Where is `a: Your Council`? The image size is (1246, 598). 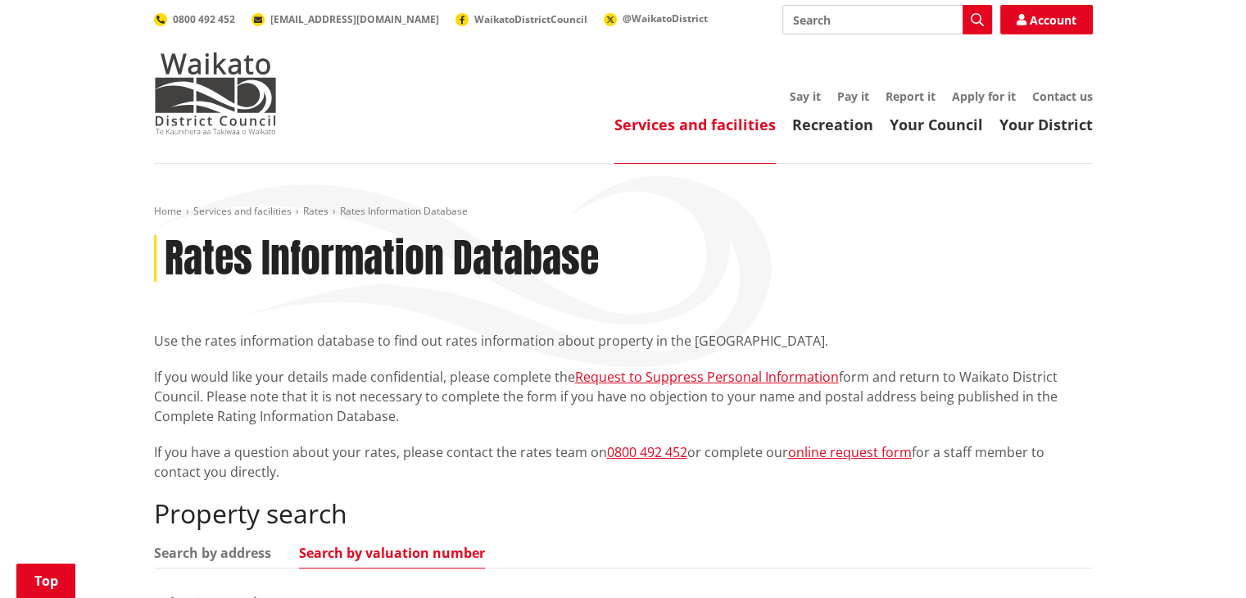 a: Your Council is located at coordinates (936, 125).